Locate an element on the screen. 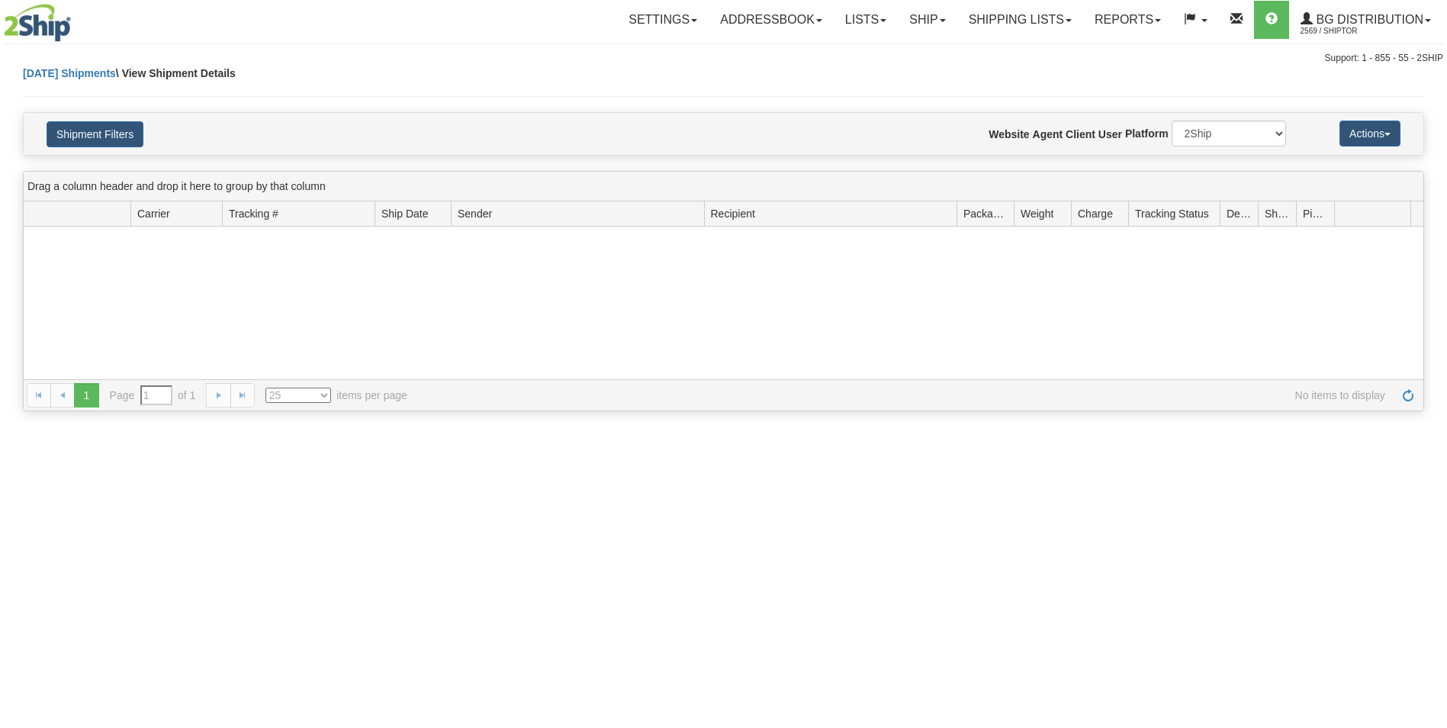 The height and width of the screenshot is (728, 1447). span: Carrier is located at coordinates (153, 214).